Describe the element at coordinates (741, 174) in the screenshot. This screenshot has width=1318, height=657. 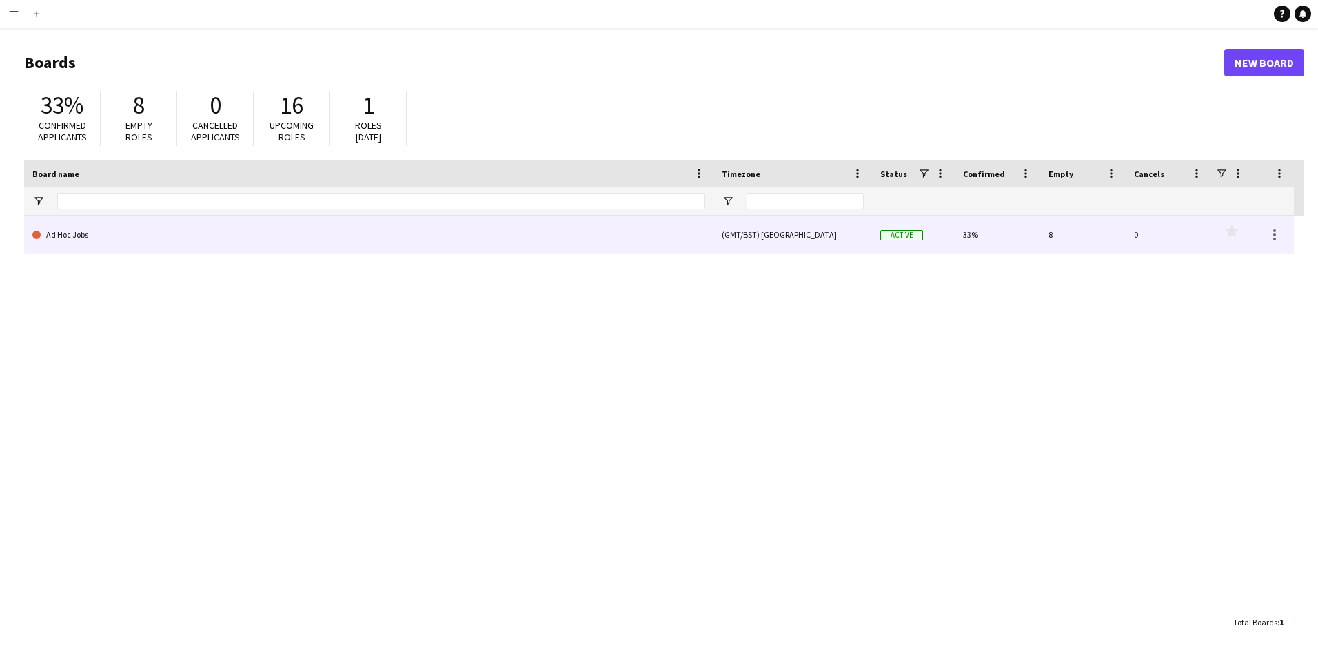
I see `span: Timezone` at that location.